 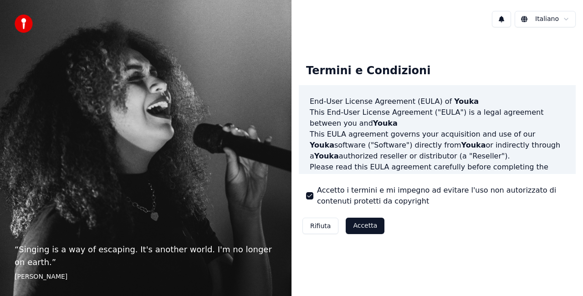 What do you see at coordinates (437, 102) in the screenshot?
I see `h3: End-User License Agreement (EULA) of` at bounding box center [437, 102].